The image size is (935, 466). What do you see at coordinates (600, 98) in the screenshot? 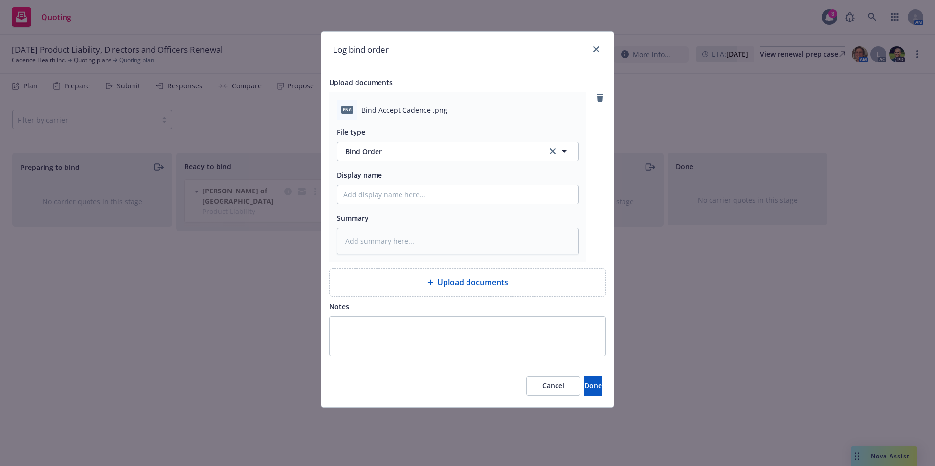
I see `a: remove` at bounding box center [600, 98].